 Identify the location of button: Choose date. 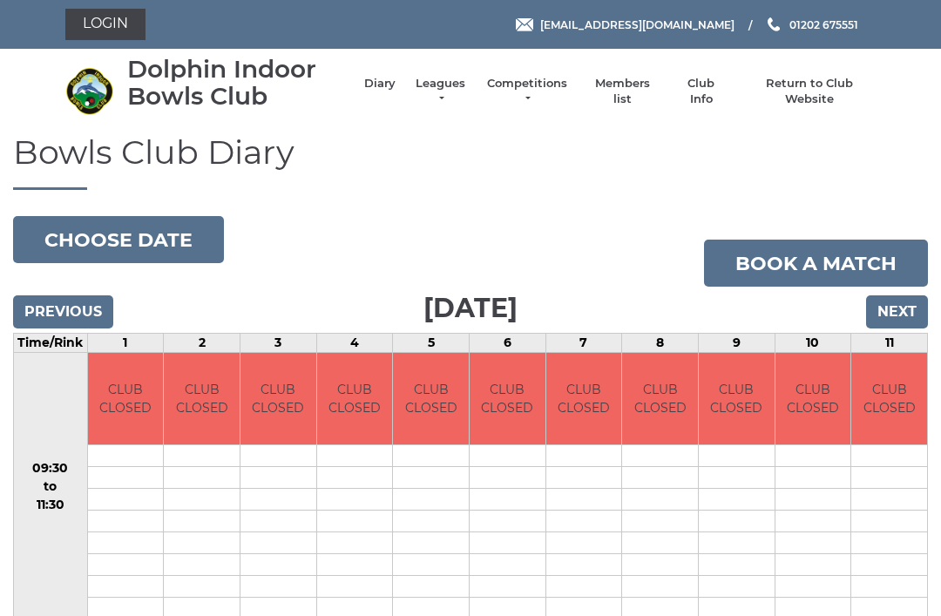
(118, 240).